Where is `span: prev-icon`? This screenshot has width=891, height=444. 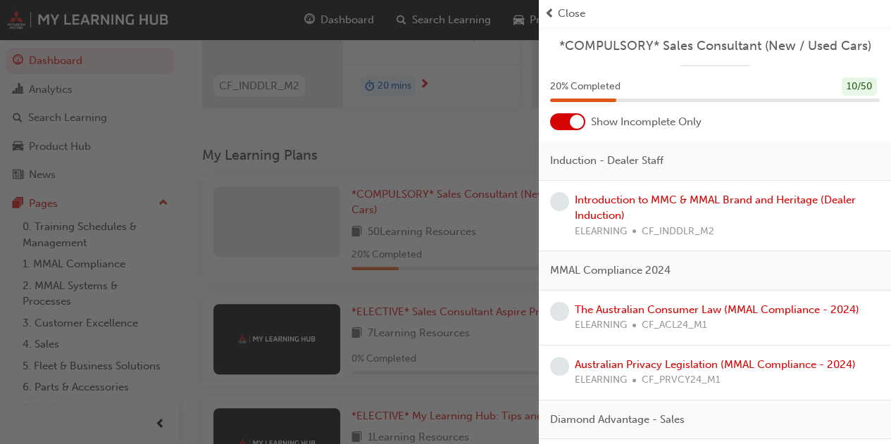 span: prev-icon is located at coordinates (549, 13).